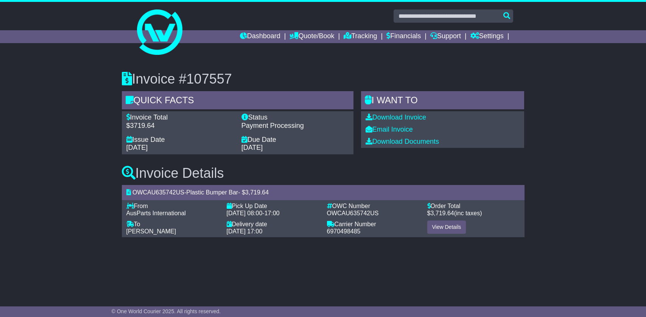  I want to click on a: Email Invoice, so click(389, 130).